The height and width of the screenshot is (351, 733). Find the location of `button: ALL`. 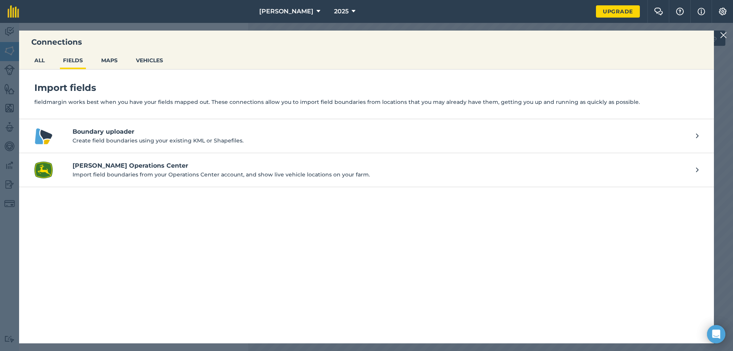

button: ALL is located at coordinates (39, 60).